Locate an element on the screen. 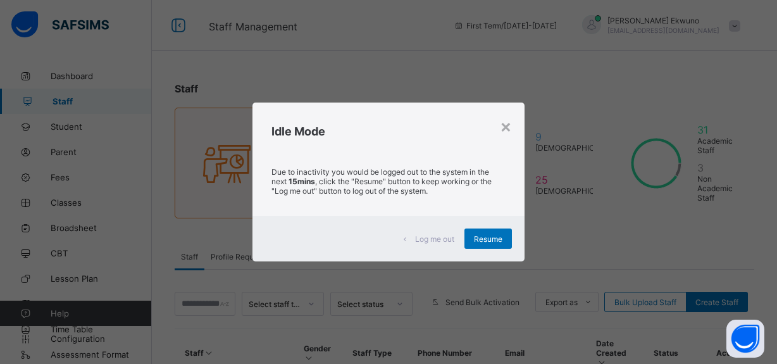 This screenshot has width=777, height=364. button: Open asap is located at coordinates (745, 338).